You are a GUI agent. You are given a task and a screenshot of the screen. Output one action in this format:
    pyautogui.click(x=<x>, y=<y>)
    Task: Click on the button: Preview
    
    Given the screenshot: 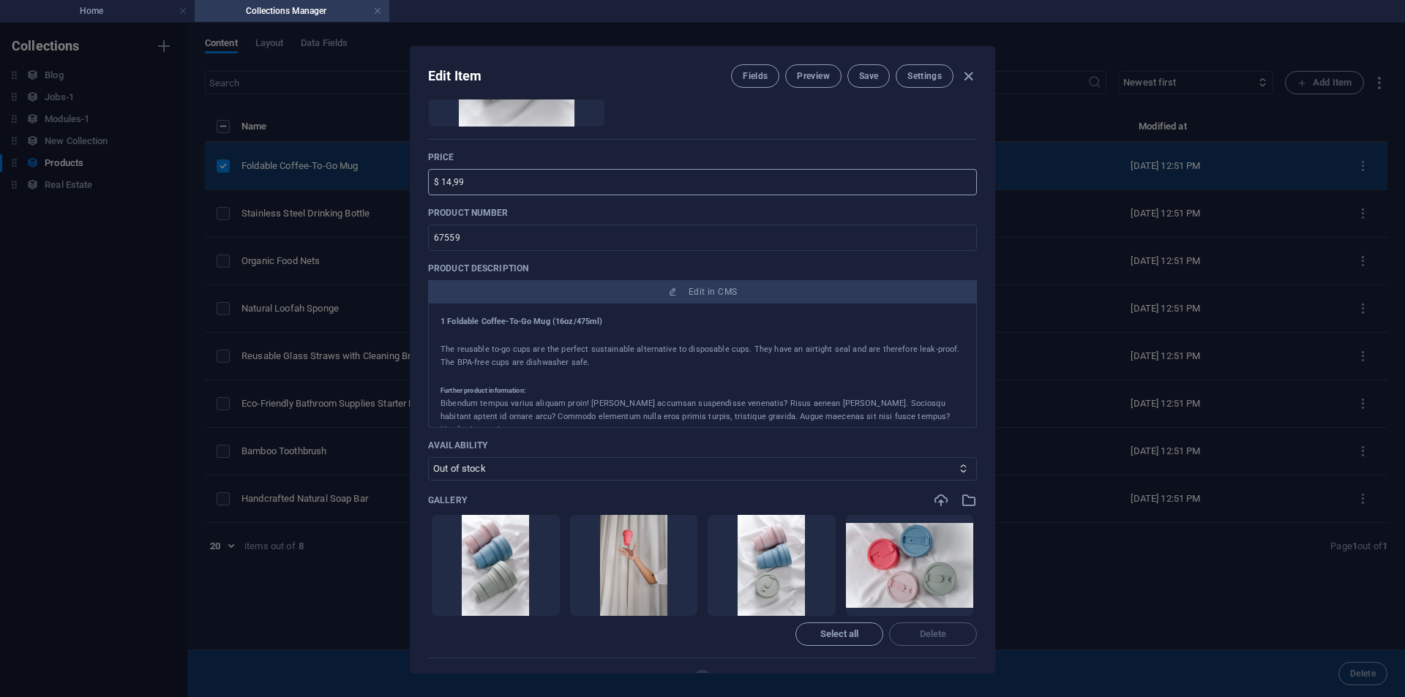 What is the action you would take?
    pyautogui.click(x=813, y=76)
    